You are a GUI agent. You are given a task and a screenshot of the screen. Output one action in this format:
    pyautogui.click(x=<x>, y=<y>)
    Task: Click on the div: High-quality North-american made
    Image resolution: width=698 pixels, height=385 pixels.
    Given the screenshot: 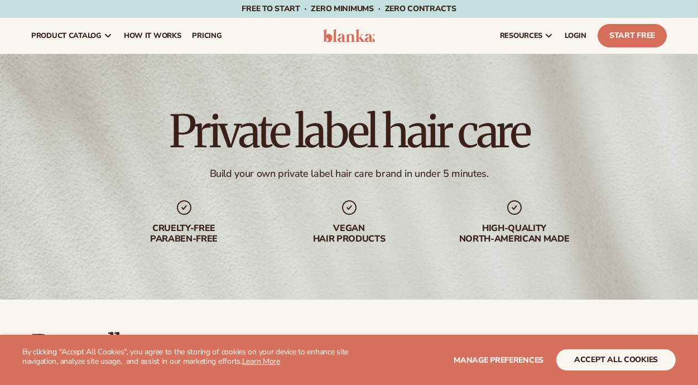 What is the action you would take?
    pyautogui.click(x=514, y=234)
    